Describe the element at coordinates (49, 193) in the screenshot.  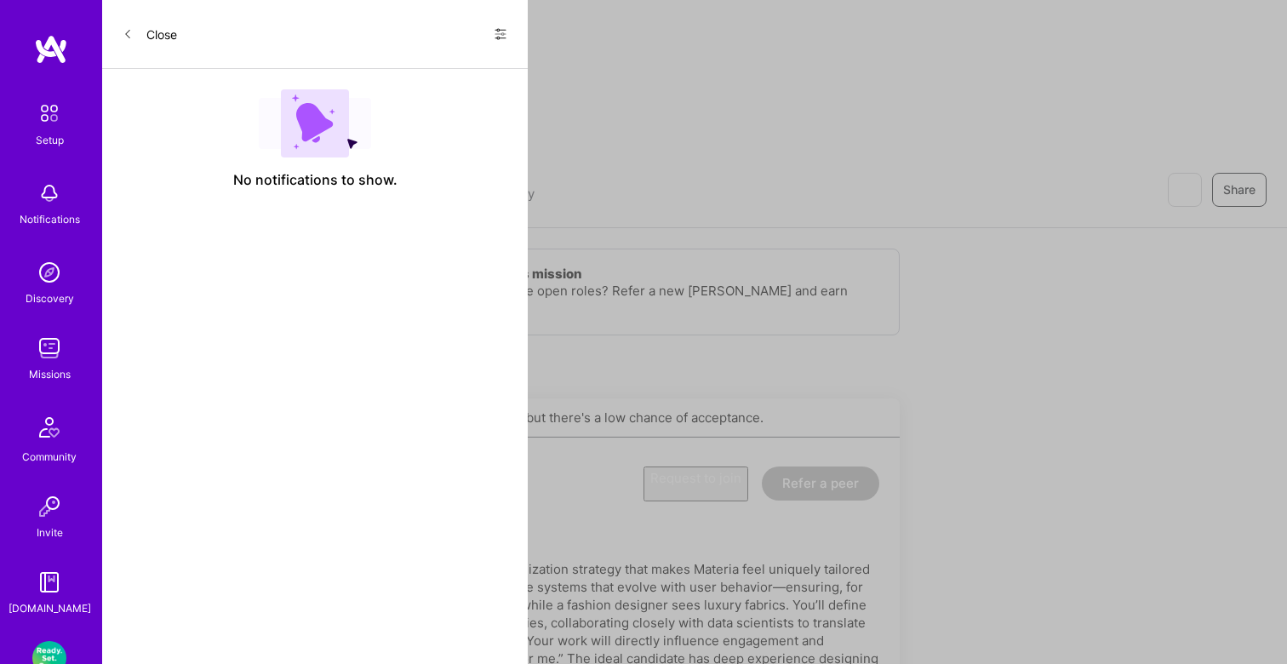
I see `img: bell` at that location.